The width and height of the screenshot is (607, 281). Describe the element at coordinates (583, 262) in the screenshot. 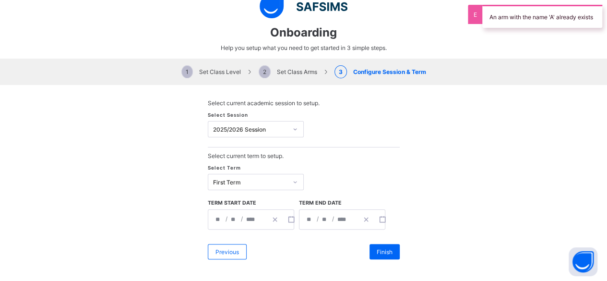

I see `button: Open asap` at that location.